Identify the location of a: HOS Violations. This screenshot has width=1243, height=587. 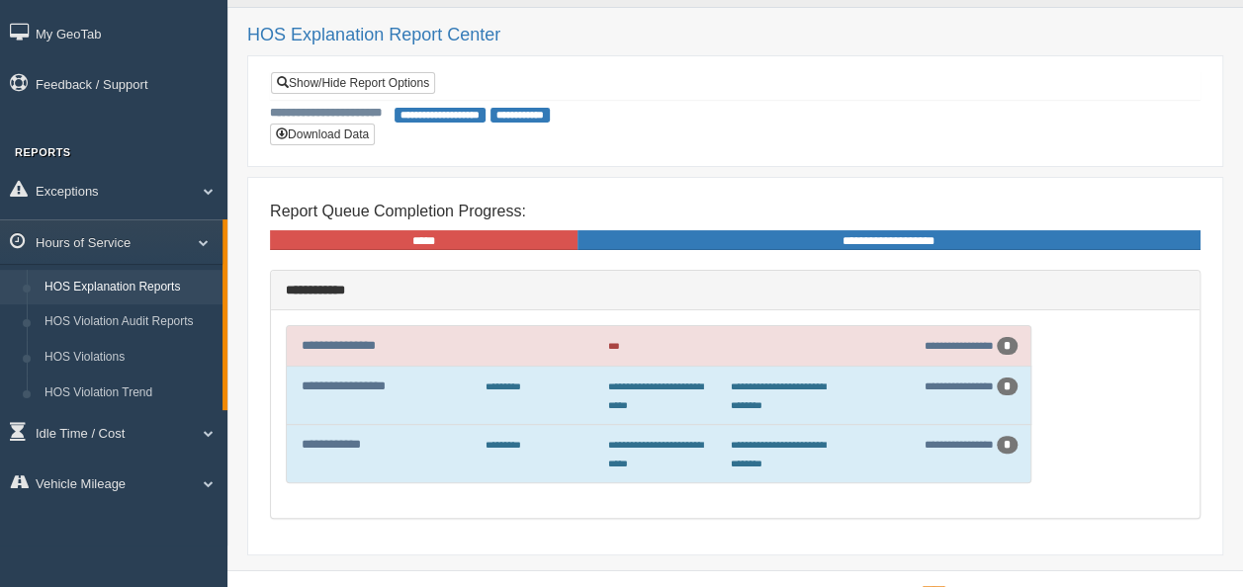
(129, 358).